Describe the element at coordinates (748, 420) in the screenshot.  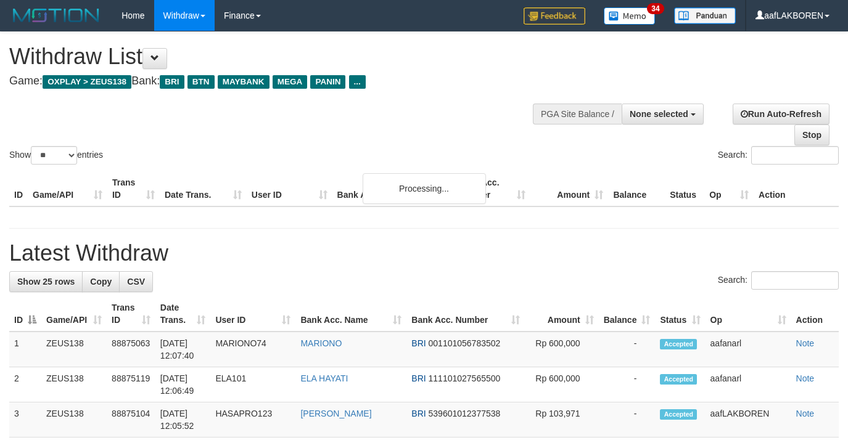
I see `td: aafLAKBOREN` at that location.